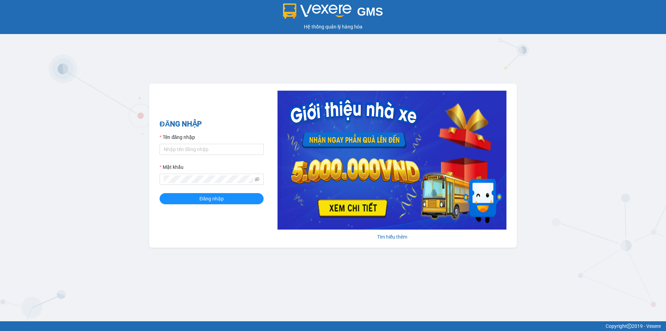 The height and width of the screenshot is (331, 666). What do you see at coordinates (370, 11) in the screenshot?
I see `span: GMS` at bounding box center [370, 11].